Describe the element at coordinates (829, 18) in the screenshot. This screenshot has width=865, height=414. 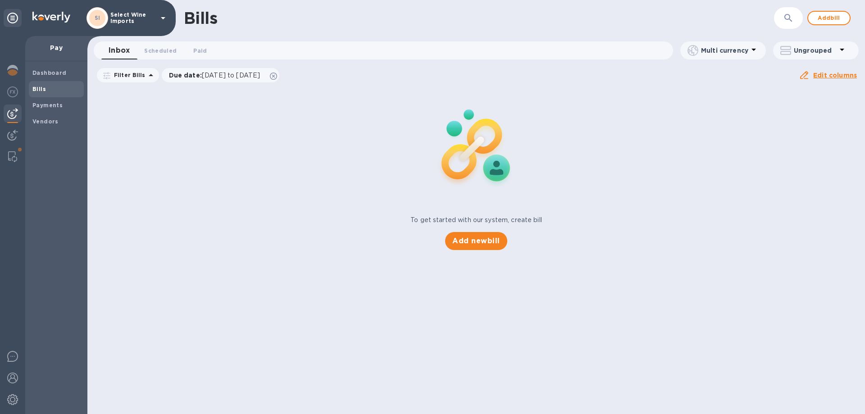
I see `span: Add bill` at that location.